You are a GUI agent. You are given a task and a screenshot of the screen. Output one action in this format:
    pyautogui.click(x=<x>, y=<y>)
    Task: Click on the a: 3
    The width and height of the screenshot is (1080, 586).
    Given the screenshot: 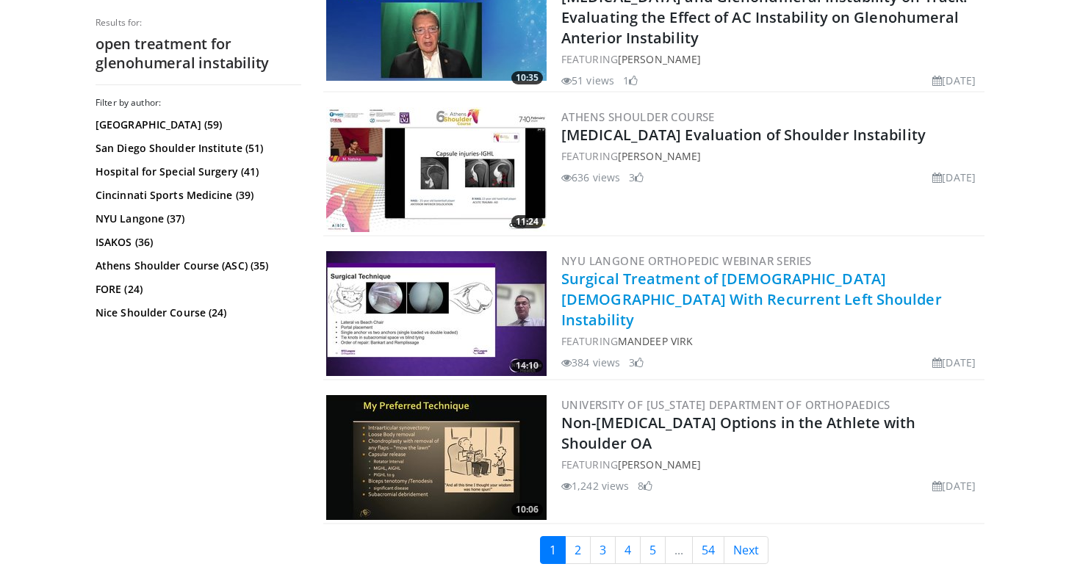 What is the action you would take?
    pyautogui.click(x=603, y=550)
    